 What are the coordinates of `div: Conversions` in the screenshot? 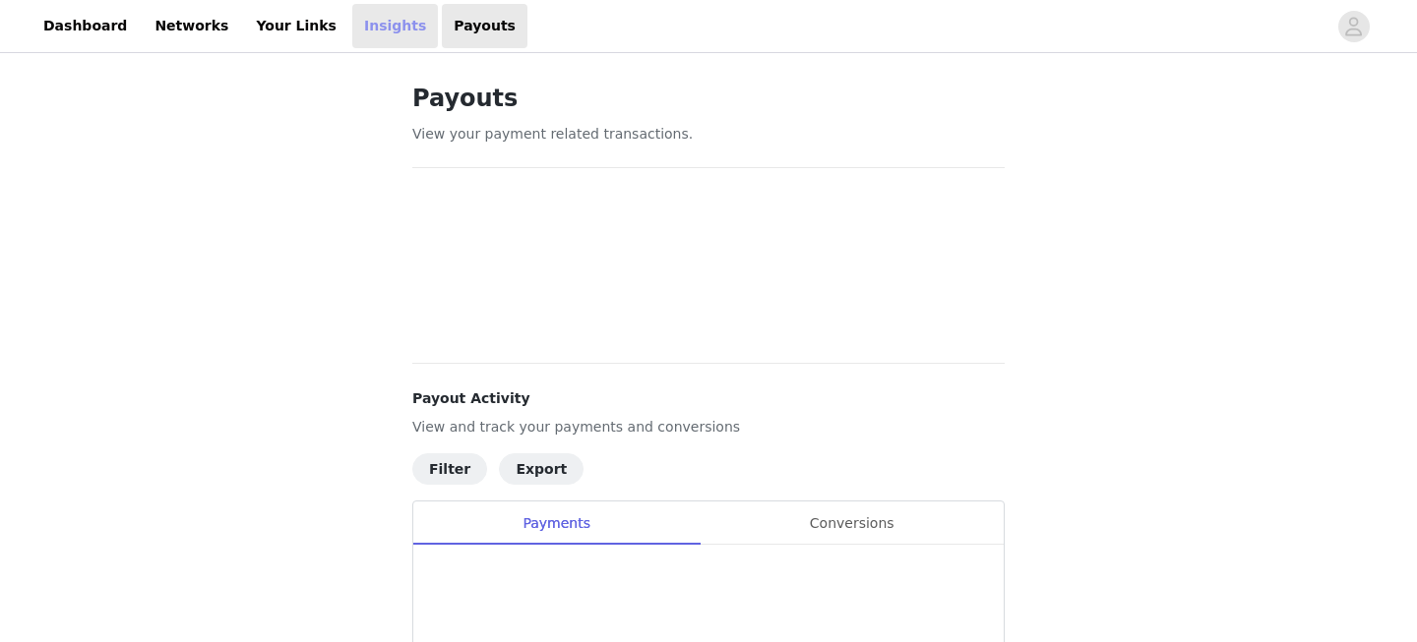 It's located at (851, 523).